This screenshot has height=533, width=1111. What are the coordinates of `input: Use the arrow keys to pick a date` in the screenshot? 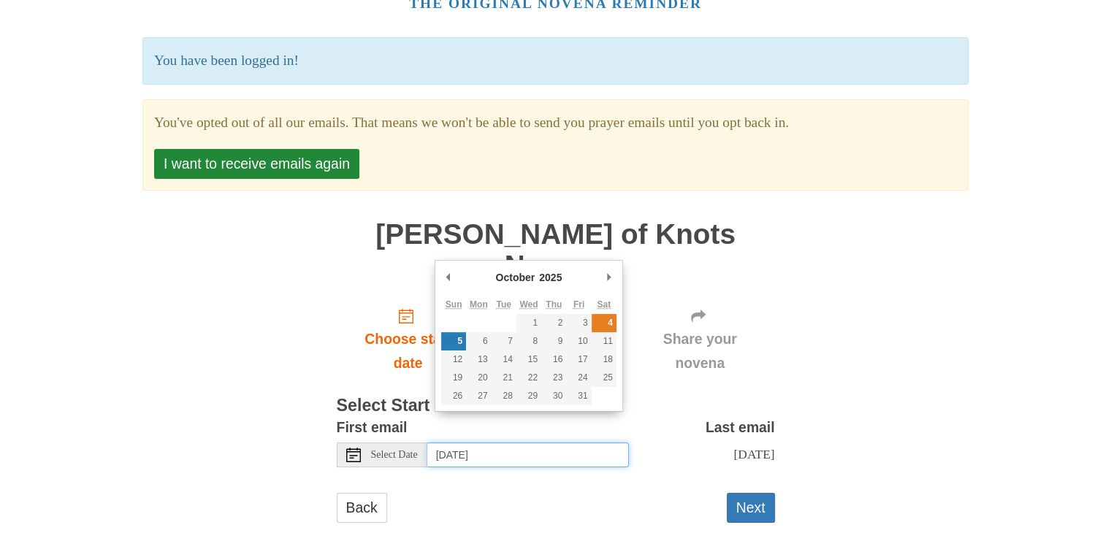 It's located at (528, 455).